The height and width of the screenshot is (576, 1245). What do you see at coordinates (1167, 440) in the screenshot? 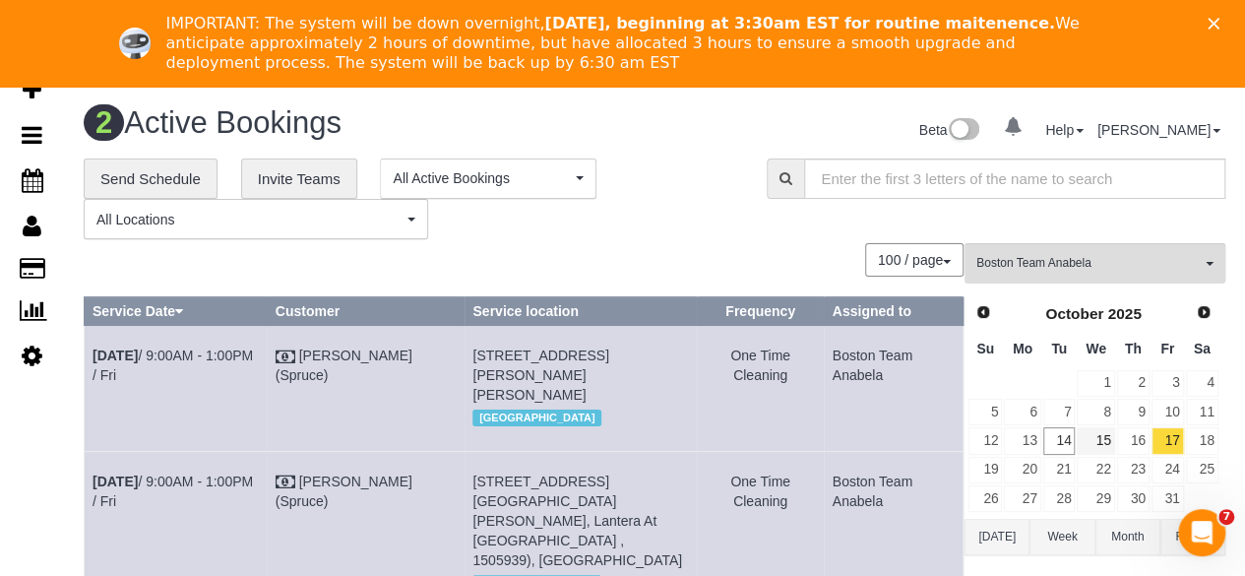
I see `a: 17` at bounding box center [1167, 440].